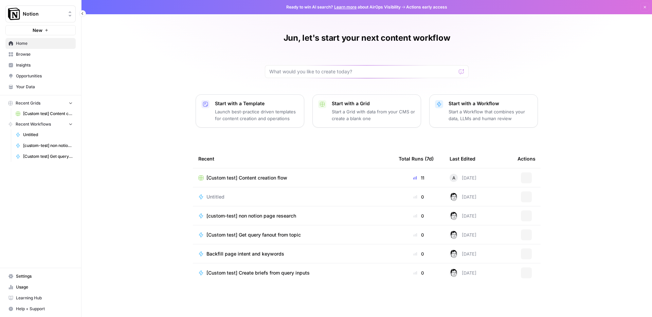 The height and width of the screenshot is (317, 652). What do you see at coordinates (463, 159) in the screenshot?
I see `div: Last Edited` at bounding box center [463, 159].